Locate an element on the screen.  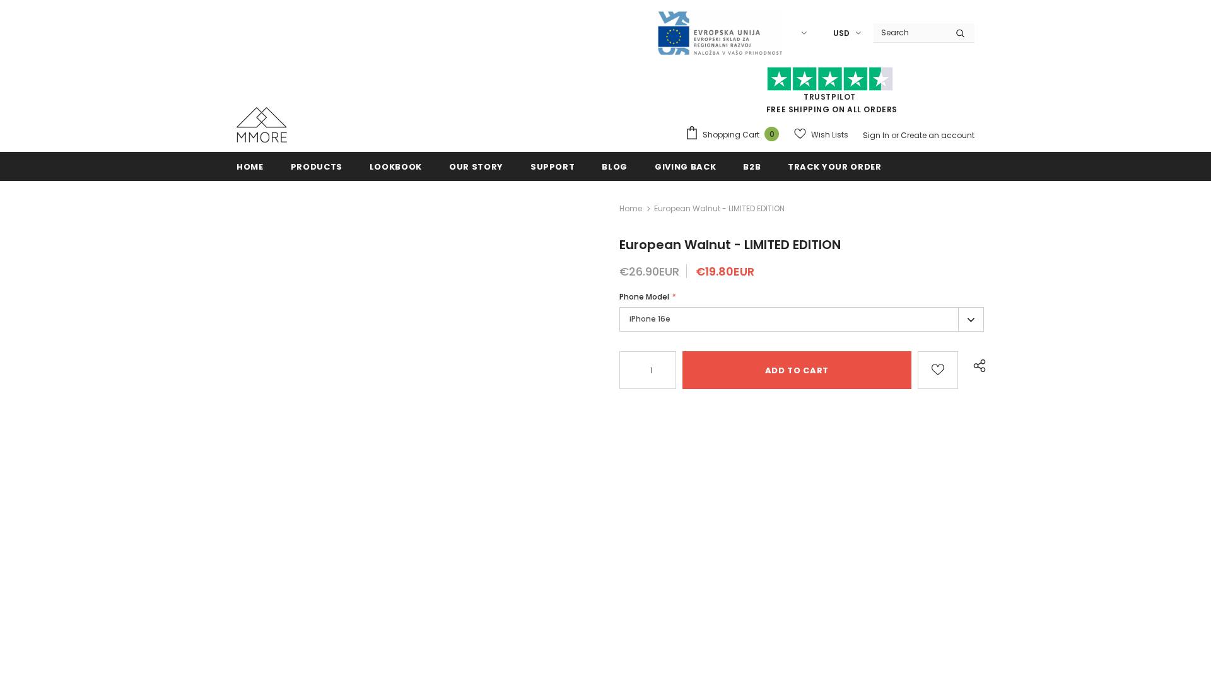
span: Home is located at coordinates (250, 166).